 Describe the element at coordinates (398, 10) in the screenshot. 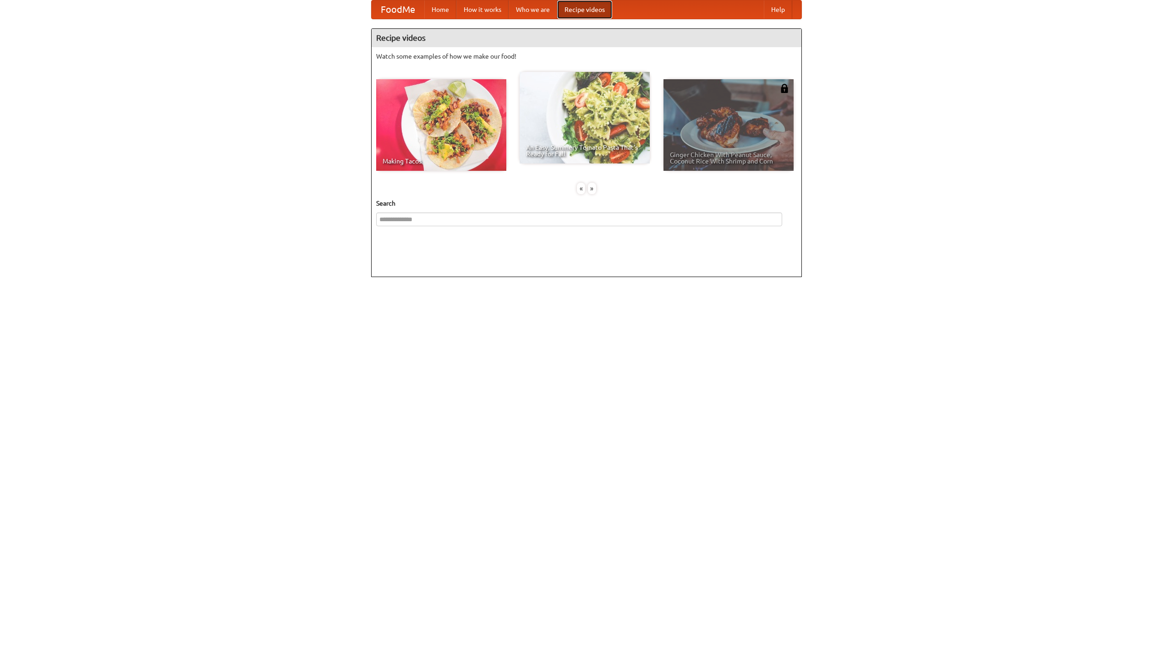

I see `a: FoodMe` at that location.